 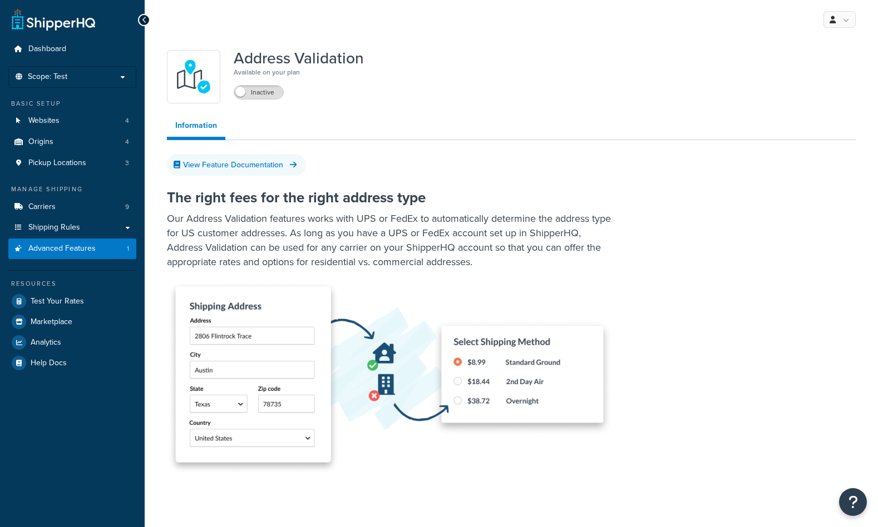 I want to click on span: Websites, so click(x=44, y=121).